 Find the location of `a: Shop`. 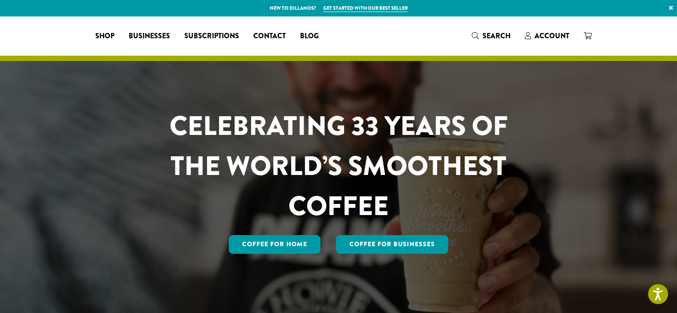

a: Shop is located at coordinates (105, 36).